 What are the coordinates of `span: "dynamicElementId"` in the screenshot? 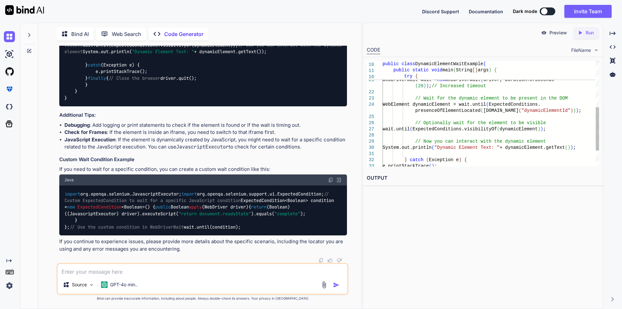 It's located at (545, 110).